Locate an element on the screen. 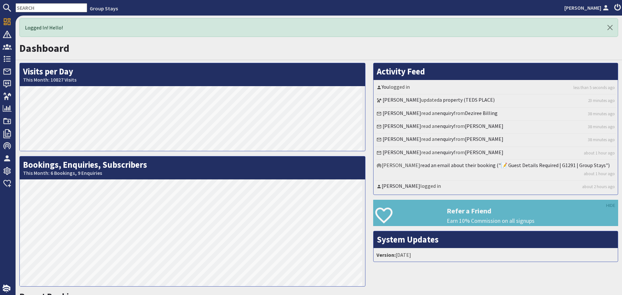 The height and width of the screenshot is (295, 622). a: Dashboard is located at coordinates (44, 48).